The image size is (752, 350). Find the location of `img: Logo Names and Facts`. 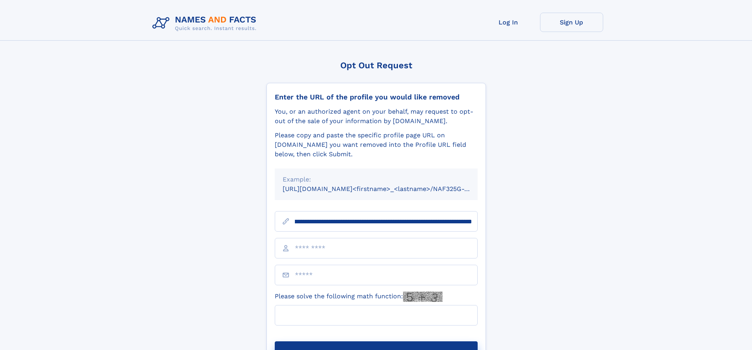

img: Logo Names and Facts is located at coordinates (206, 23).